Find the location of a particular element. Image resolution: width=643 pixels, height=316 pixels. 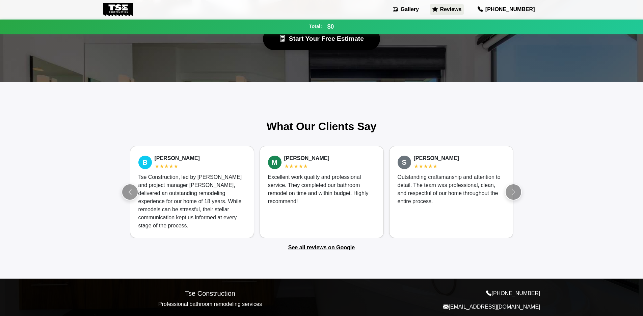

button: Start Your Free Estimate is located at coordinates (321, 39).